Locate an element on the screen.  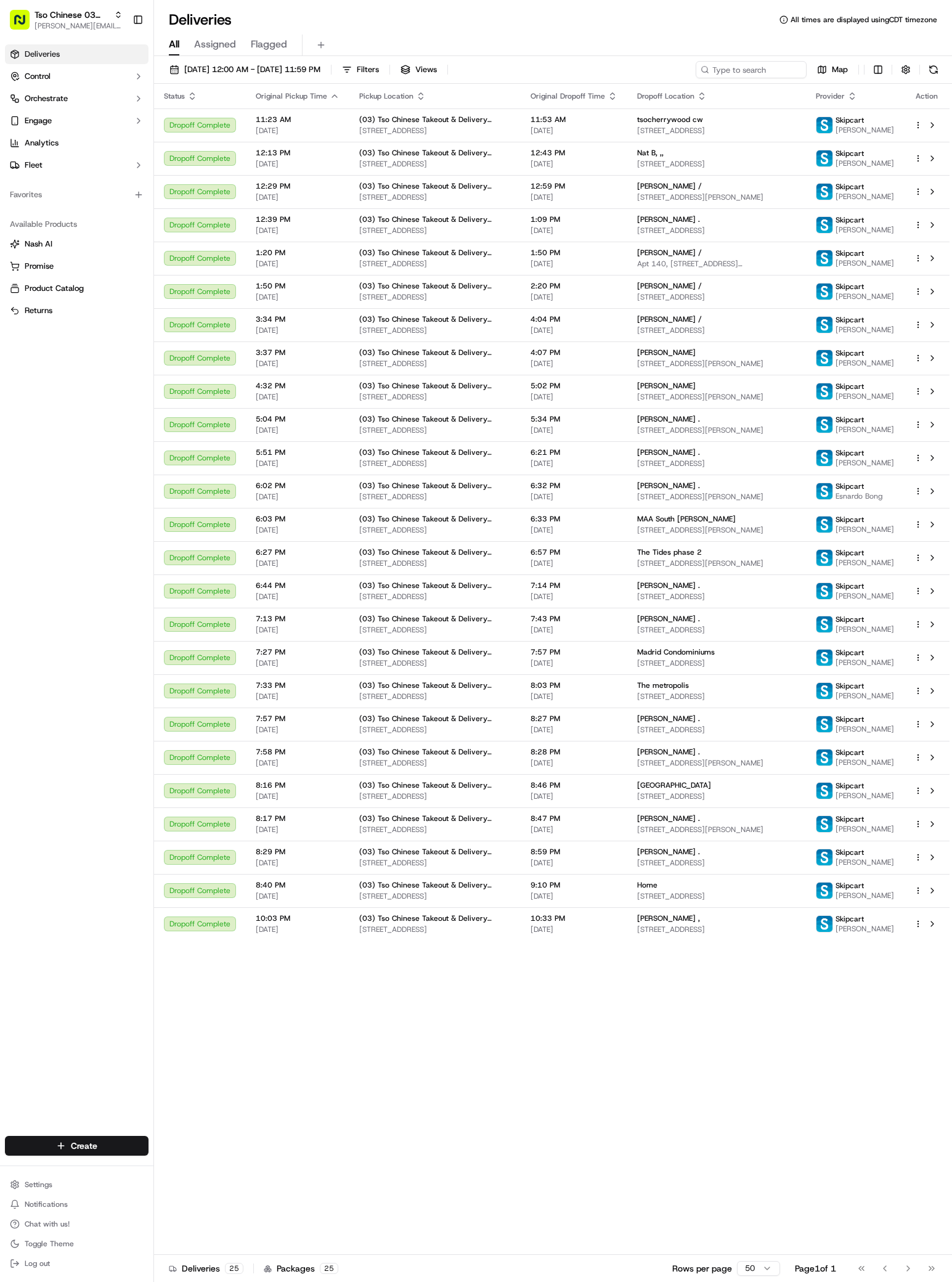
a: Product Catalog is located at coordinates (76, 289).